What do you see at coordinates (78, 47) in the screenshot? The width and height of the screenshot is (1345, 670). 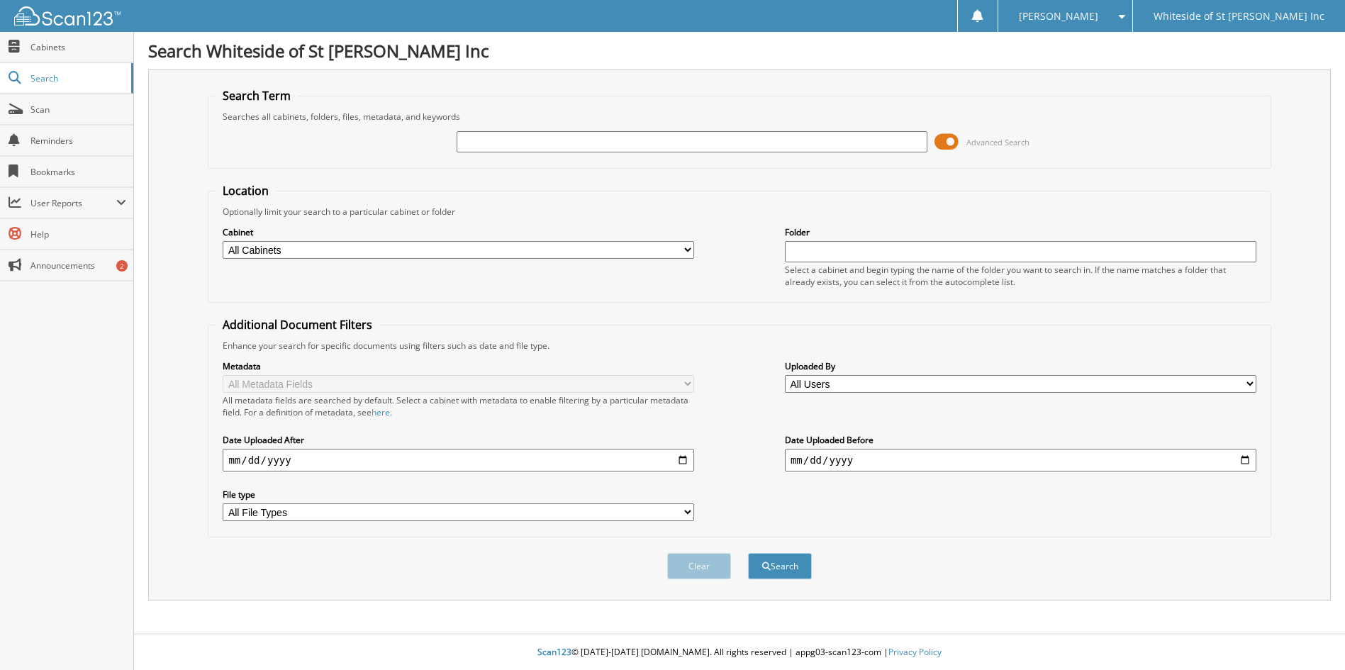 I see `span: Cabinets` at bounding box center [78, 47].